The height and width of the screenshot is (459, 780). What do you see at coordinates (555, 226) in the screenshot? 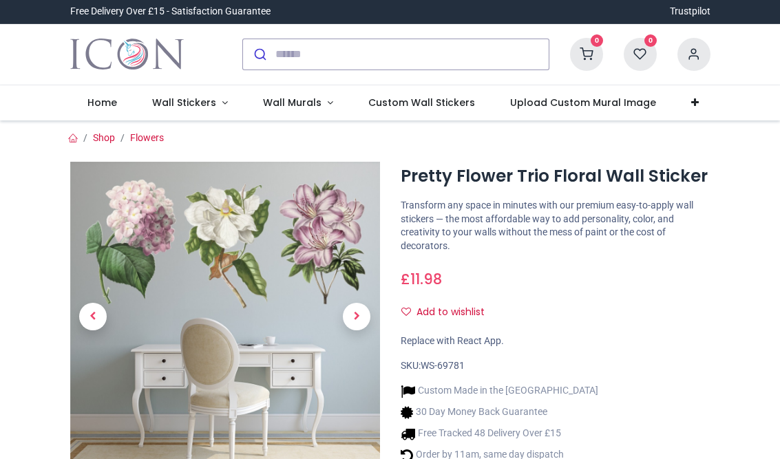
I see `p: Transform any space in minutes with our premium easy-to-apply wall stickers — the most affordable...` at bounding box center [555, 226].